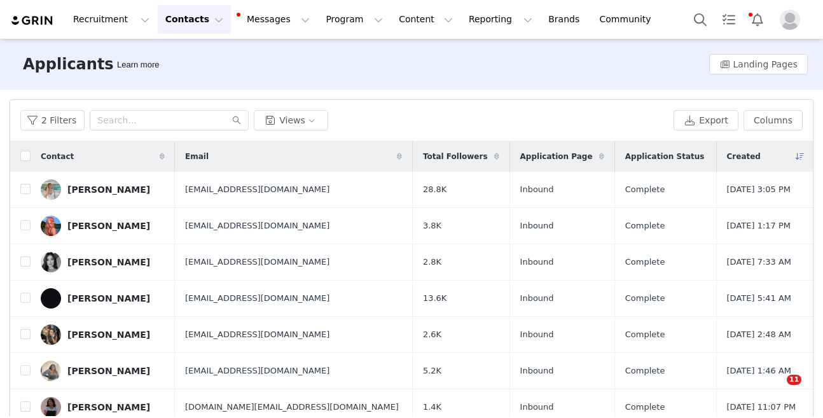 This screenshot has width=823, height=418. Describe the element at coordinates (51, 334) in the screenshot. I see `img: e73064b2-c2cc-42f4-95a7-aa3b7231baae.jpg` at that location.